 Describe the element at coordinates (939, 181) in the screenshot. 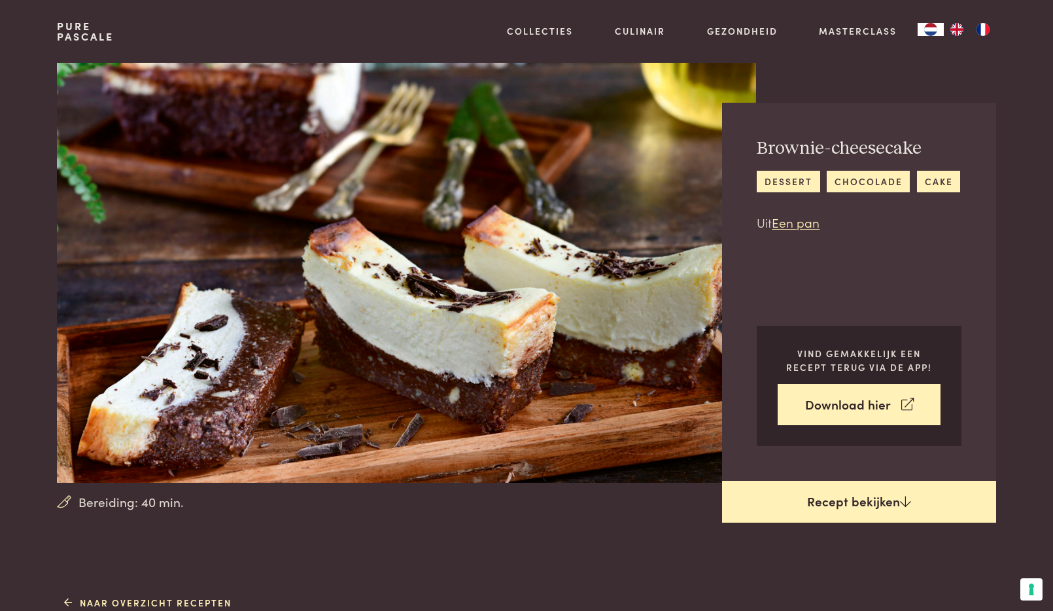

I see `a: cake` at that location.